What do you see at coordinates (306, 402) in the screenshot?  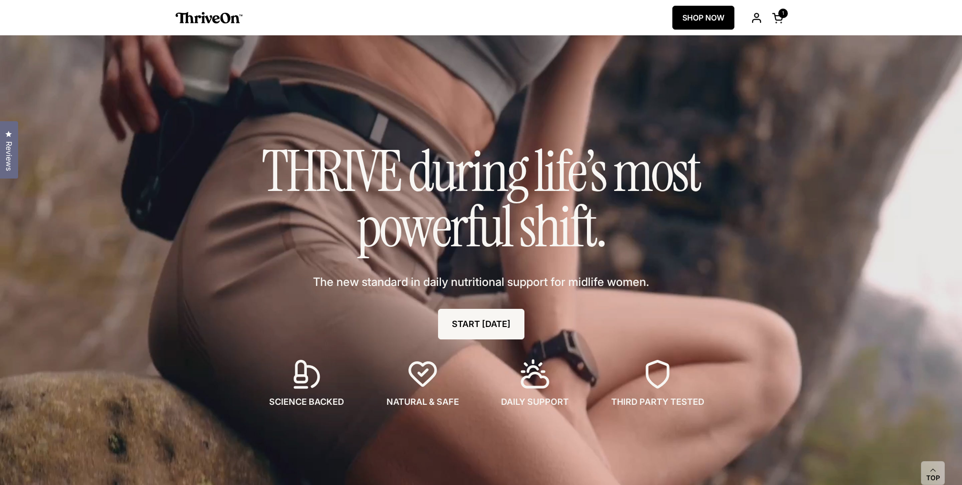 I see `span: SCIENCE BACKED` at bounding box center [306, 402].